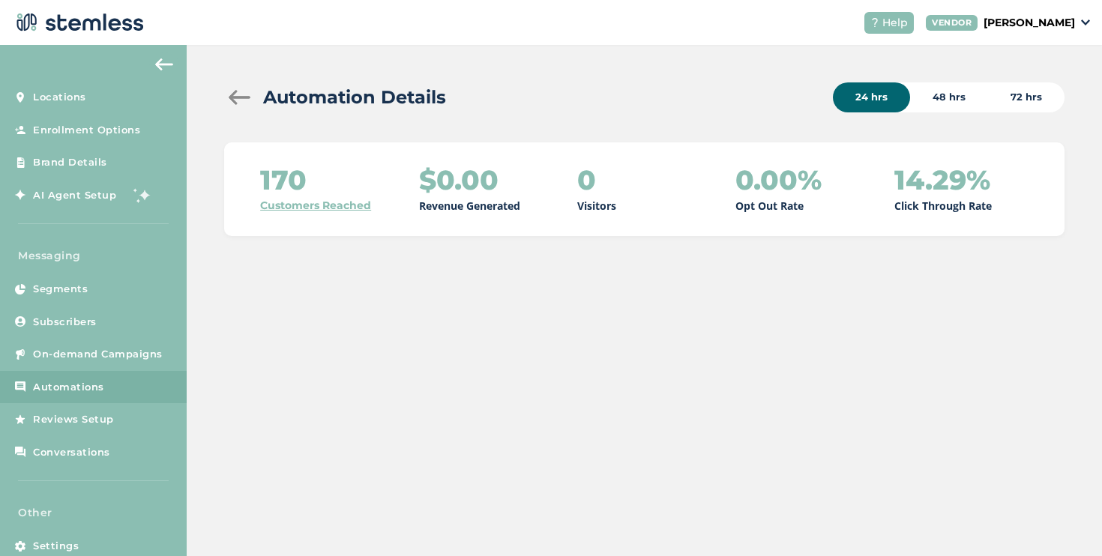 This screenshot has width=1102, height=556. Describe the element at coordinates (316, 205) in the screenshot. I see `a: Customers Reached` at that location.